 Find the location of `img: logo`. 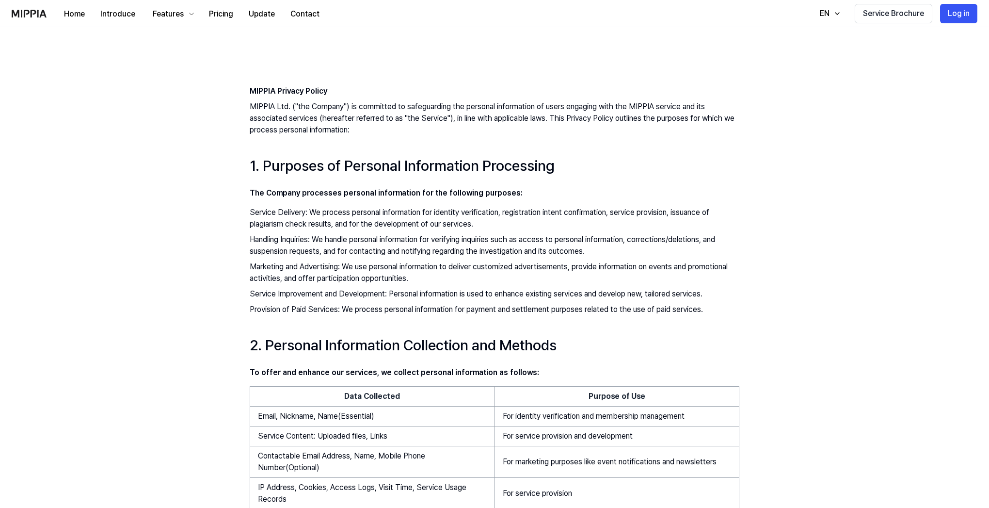

img: logo is located at coordinates (29, 14).